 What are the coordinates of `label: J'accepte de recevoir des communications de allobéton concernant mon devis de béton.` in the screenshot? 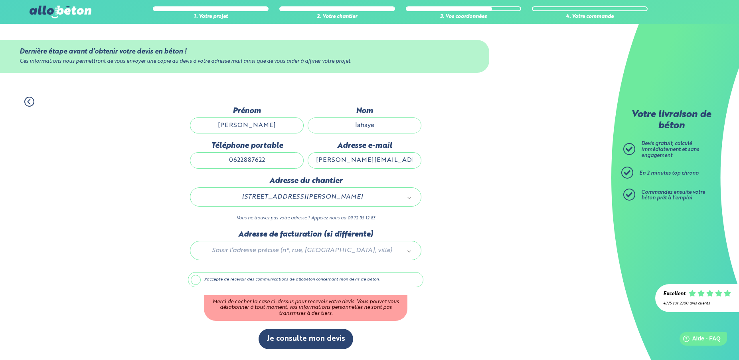 It's located at (306, 279).